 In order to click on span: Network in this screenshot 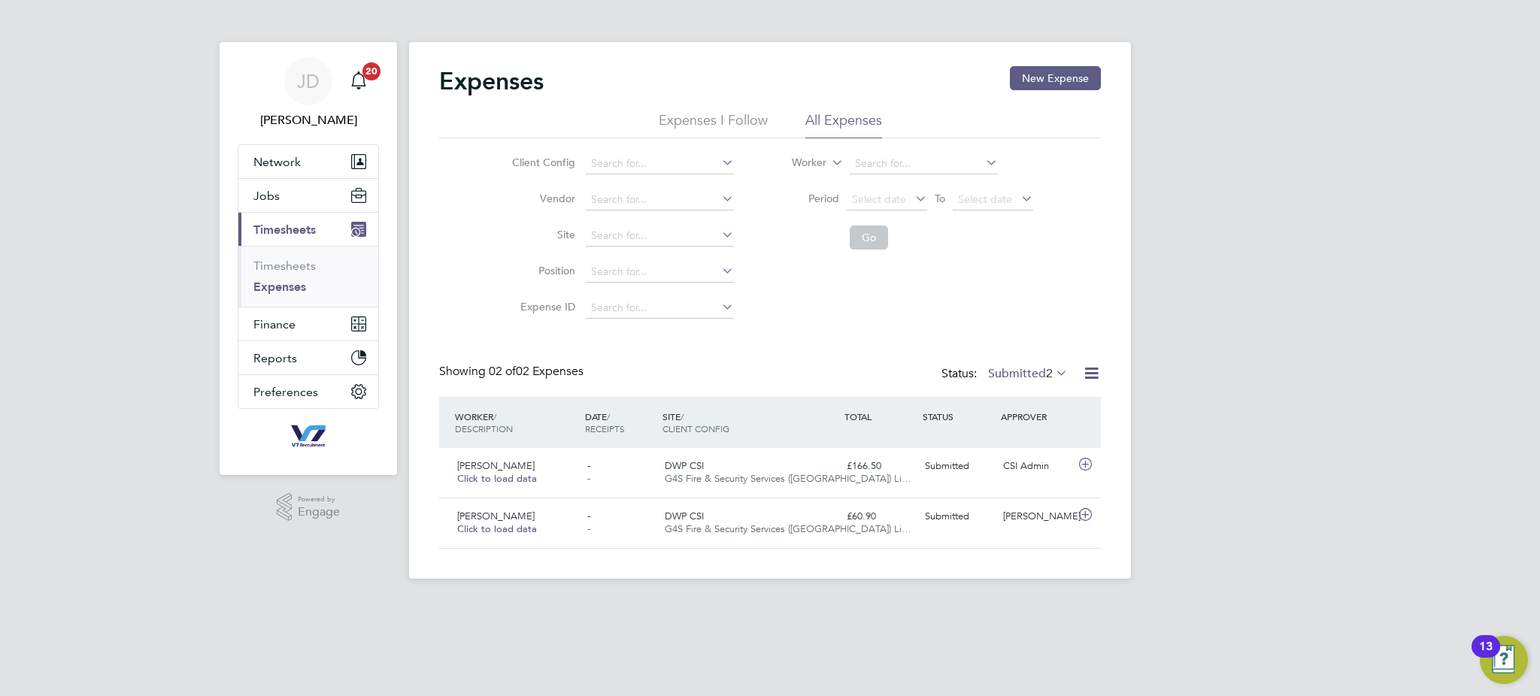, I will do `click(277, 162)`.